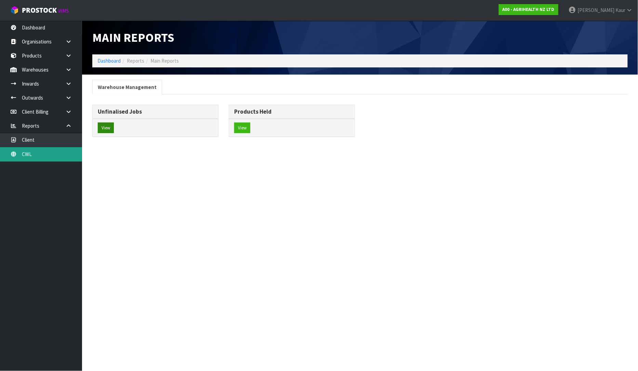 This screenshot has height=371, width=638. What do you see at coordinates (155, 111) in the screenshot?
I see `h3: Unfinalised Jobs` at bounding box center [155, 111].